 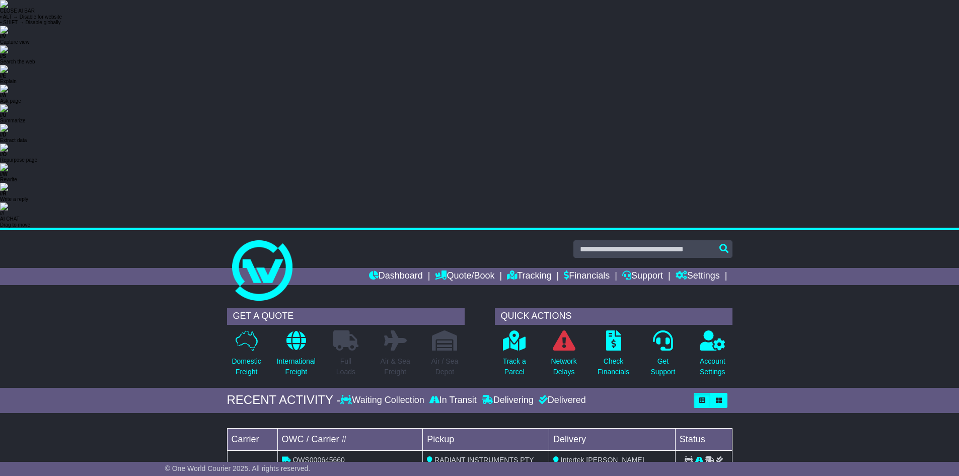 What do you see at coordinates (296, 367) in the screenshot?
I see `p: International Freight` at bounding box center [296, 367].